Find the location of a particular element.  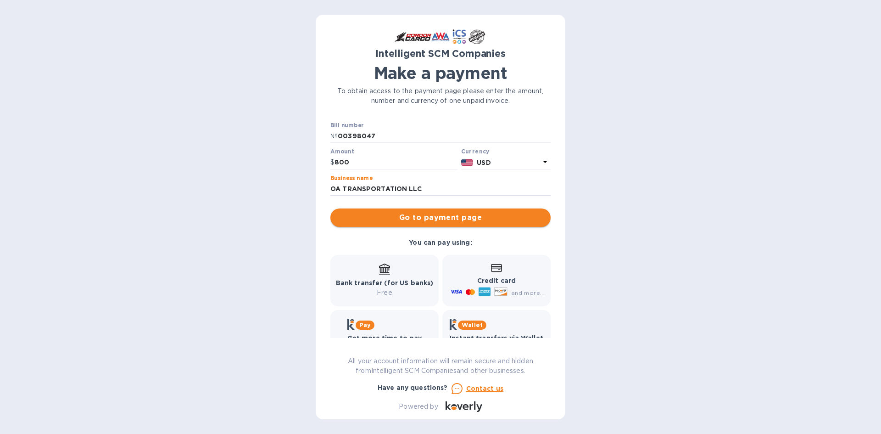

button: Go to payment page is located at coordinates (440, 217).